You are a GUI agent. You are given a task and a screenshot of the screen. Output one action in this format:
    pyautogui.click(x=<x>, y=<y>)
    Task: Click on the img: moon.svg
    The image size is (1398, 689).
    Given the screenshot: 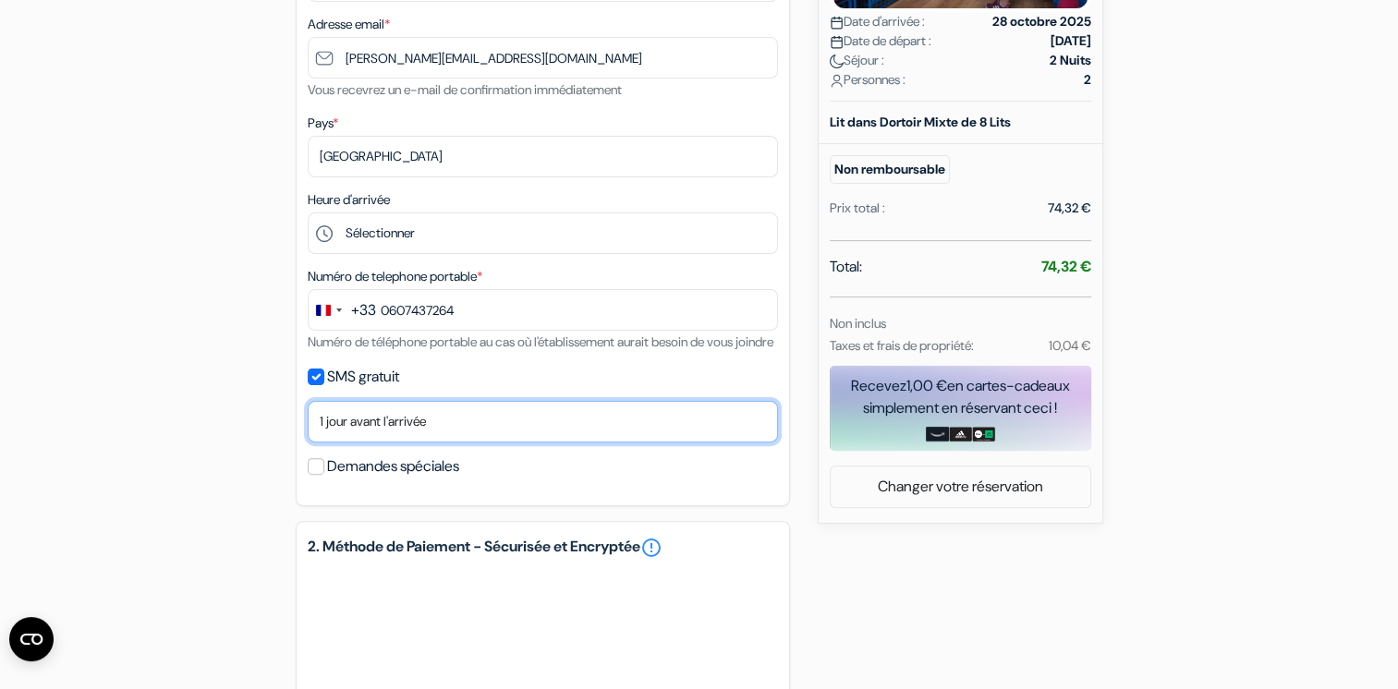 What is the action you would take?
    pyautogui.click(x=836, y=61)
    